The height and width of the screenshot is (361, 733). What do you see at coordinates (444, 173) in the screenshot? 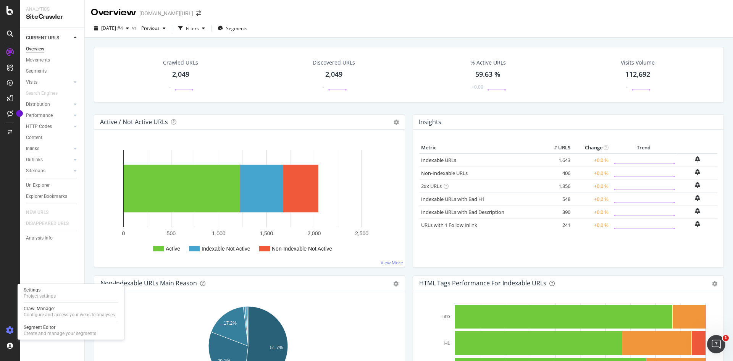
I see `a: Non-Indexable URLs` at bounding box center [444, 173].